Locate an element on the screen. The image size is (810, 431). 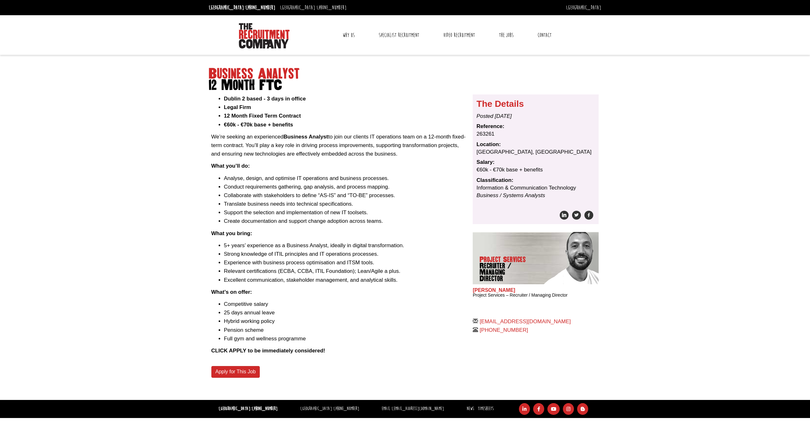
strong: What you’ll do: is located at coordinates (231, 166).